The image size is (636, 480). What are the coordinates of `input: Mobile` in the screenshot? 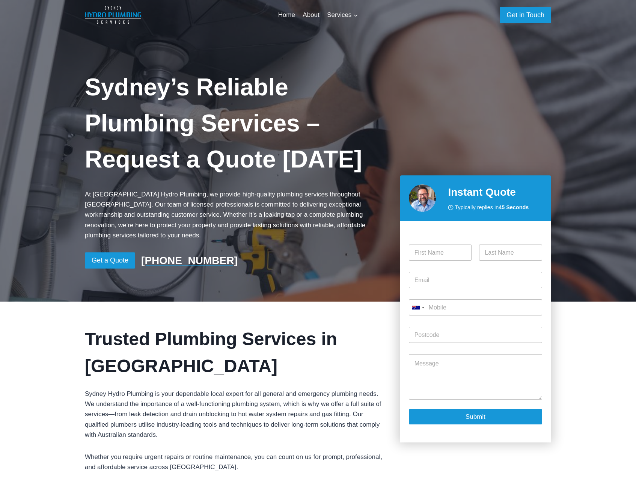 It's located at (475, 307).